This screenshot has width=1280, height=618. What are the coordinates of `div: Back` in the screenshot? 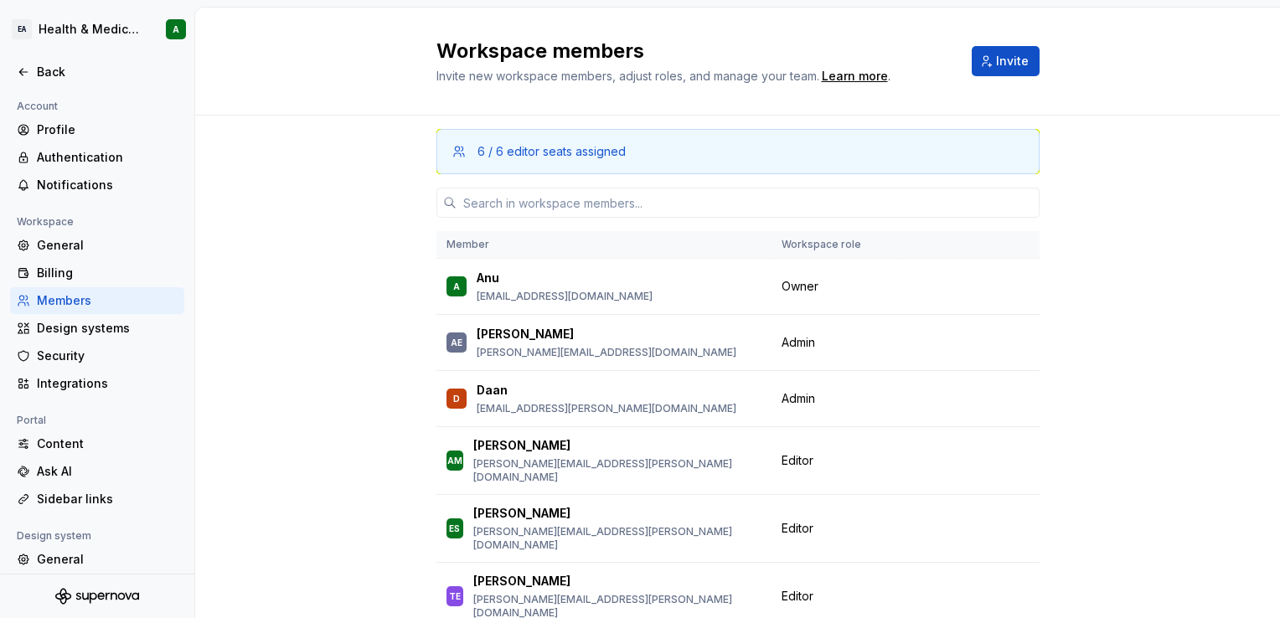 It's located at (107, 72).